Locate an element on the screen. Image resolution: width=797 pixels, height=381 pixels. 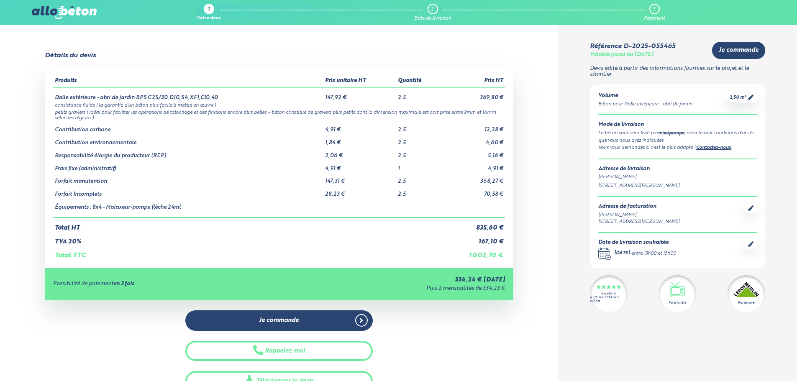
td: 70,58 € is located at coordinates (473, 191).